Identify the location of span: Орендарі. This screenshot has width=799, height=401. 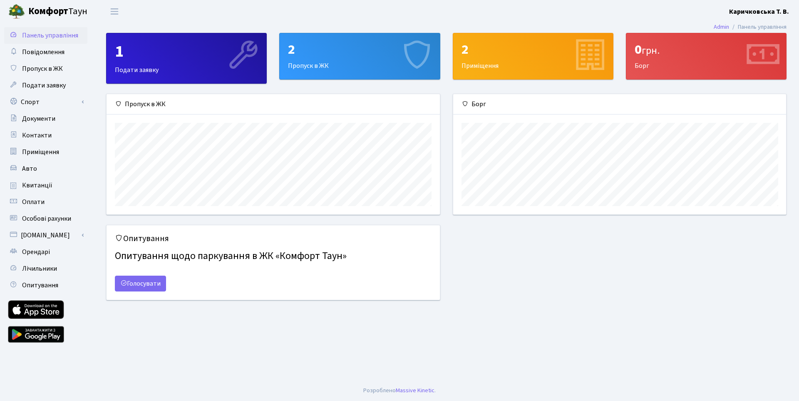
(36, 252).